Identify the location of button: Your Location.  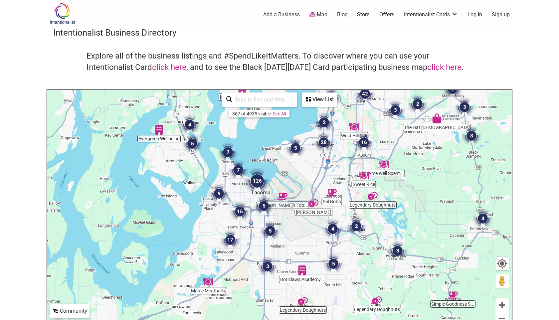
(502, 264).